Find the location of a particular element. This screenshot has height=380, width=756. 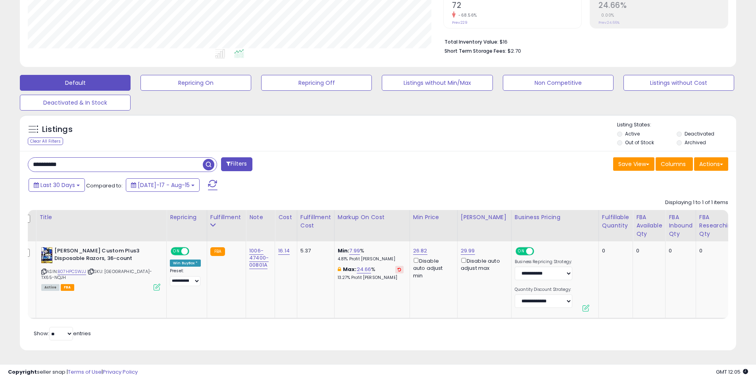

button: Listings without Cost is located at coordinates (678, 83).